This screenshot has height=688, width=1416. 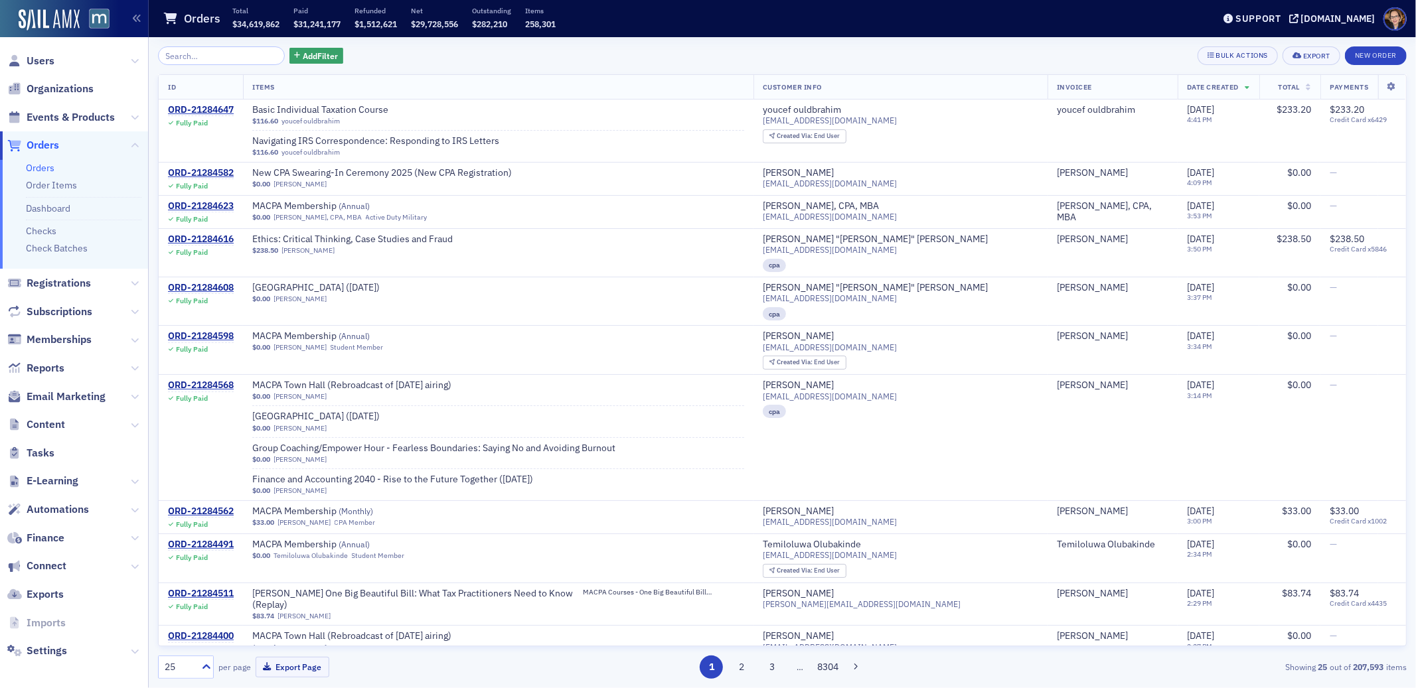 What do you see at coordinates (46, 651) in the screenshot?
I see `span: Settings` at bounding box center [46, 651].